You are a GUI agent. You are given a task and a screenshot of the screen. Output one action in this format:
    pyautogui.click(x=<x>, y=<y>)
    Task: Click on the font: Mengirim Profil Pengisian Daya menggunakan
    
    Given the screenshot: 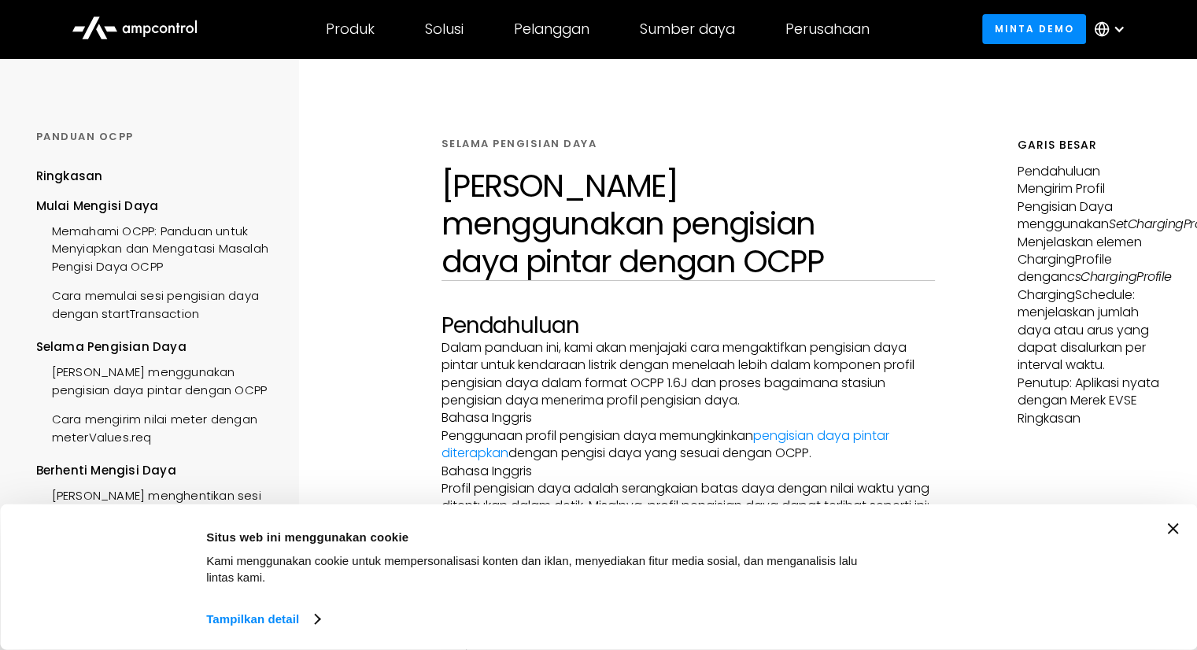 What is the action you would take?
    pyautogui.click(x=1065, y=206)
    